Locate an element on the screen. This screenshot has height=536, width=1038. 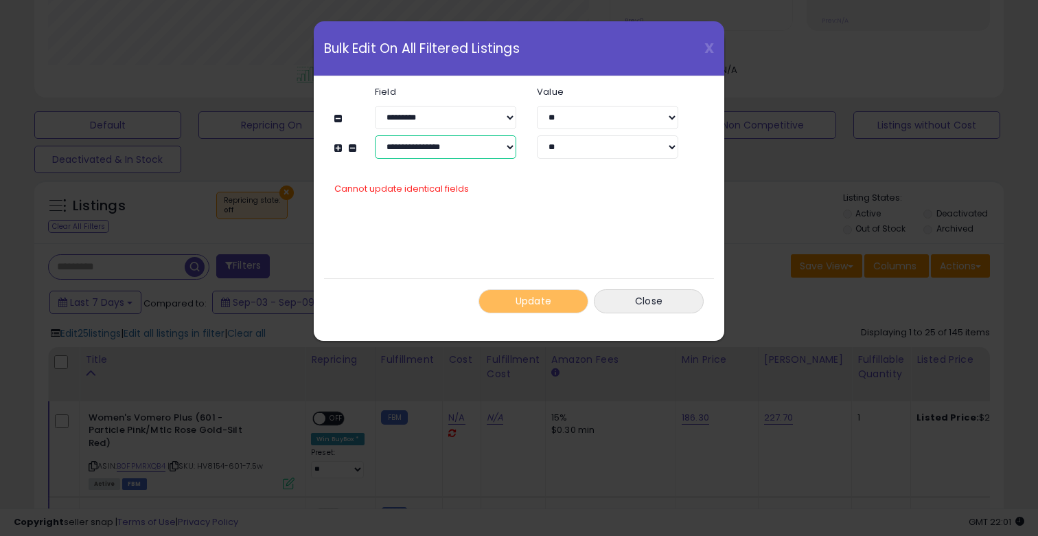
button: Close is located at coordinates (649, 301).